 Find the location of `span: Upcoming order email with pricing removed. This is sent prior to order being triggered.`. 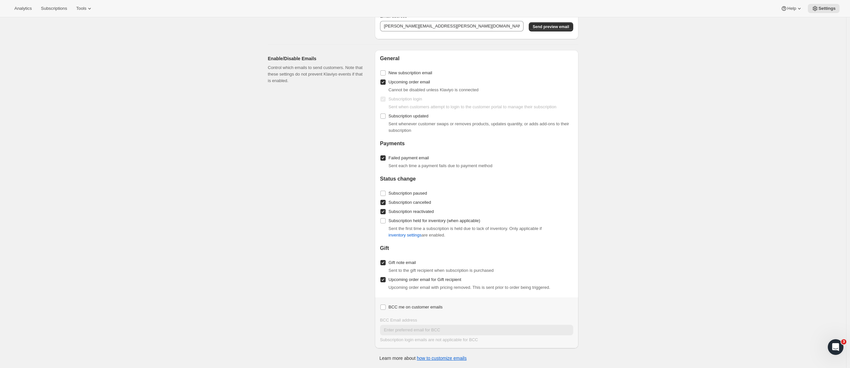

span: Upcoming order email with pricing removed. This is sent prior to order being triggered. is located at coordinates (469, 287).